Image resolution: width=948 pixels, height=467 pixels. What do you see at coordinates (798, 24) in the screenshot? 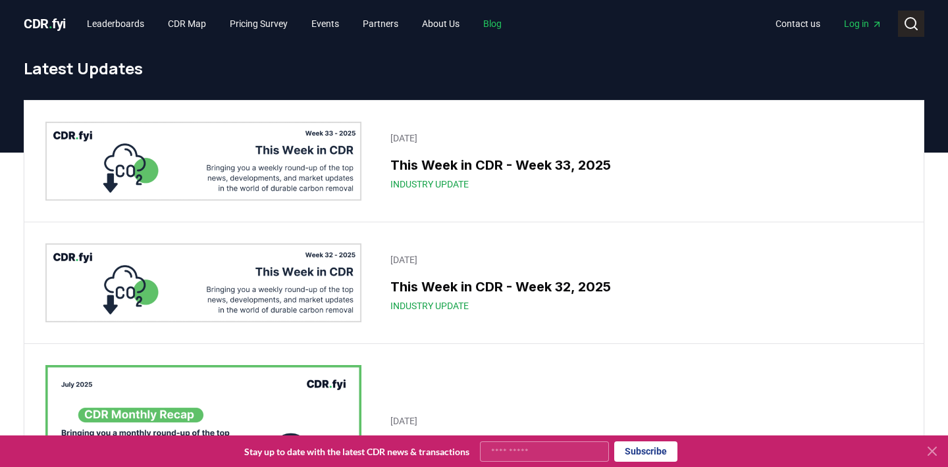
I see `a: Contact us` at bounding box center [798, 24].